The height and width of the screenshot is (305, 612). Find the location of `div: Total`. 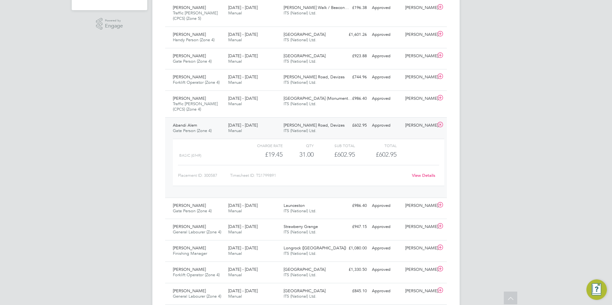

div: Total is located at coordinates (375, 146).